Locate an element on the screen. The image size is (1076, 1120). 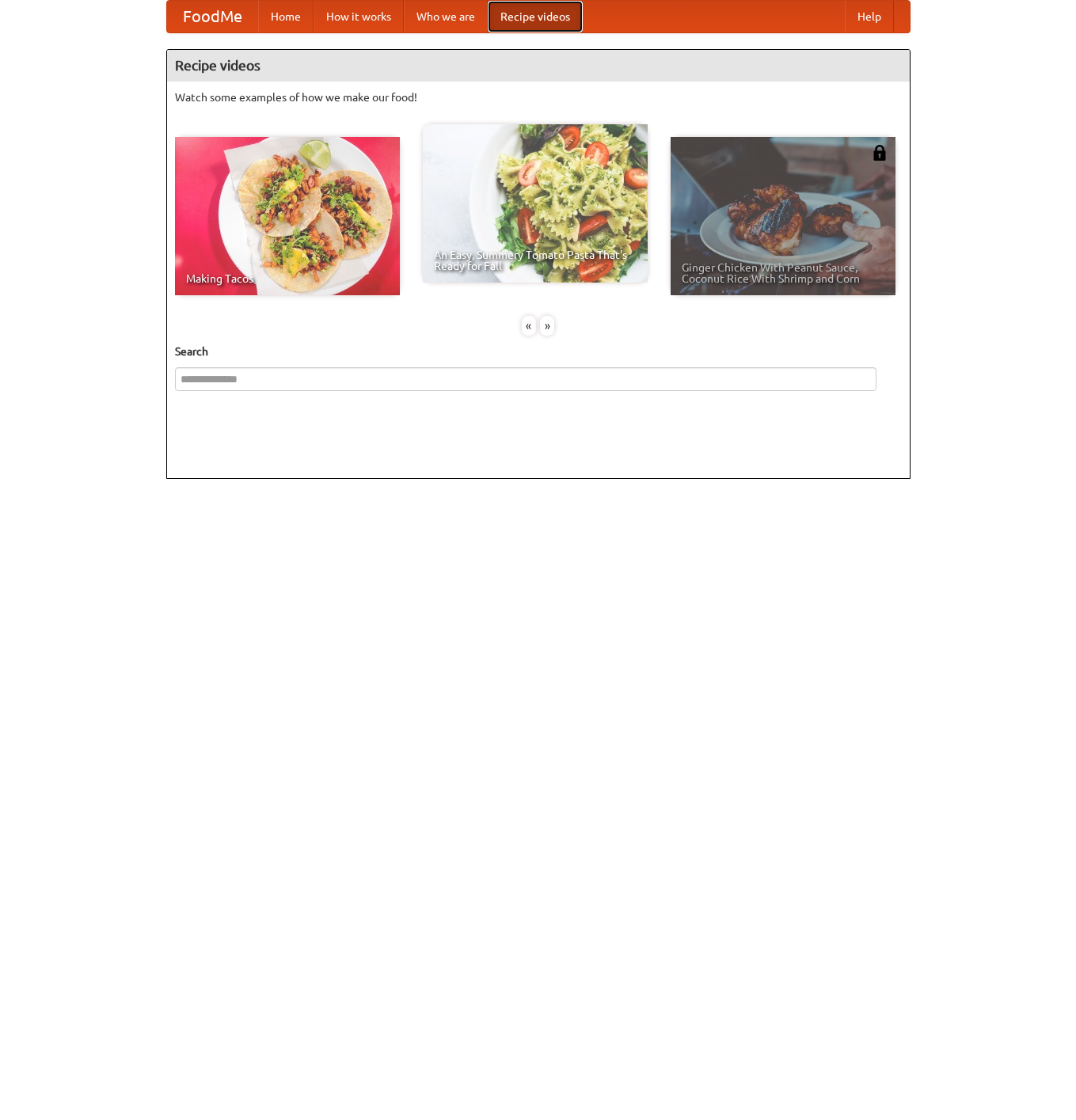
h5: Search is located at coordinates (538, 352).